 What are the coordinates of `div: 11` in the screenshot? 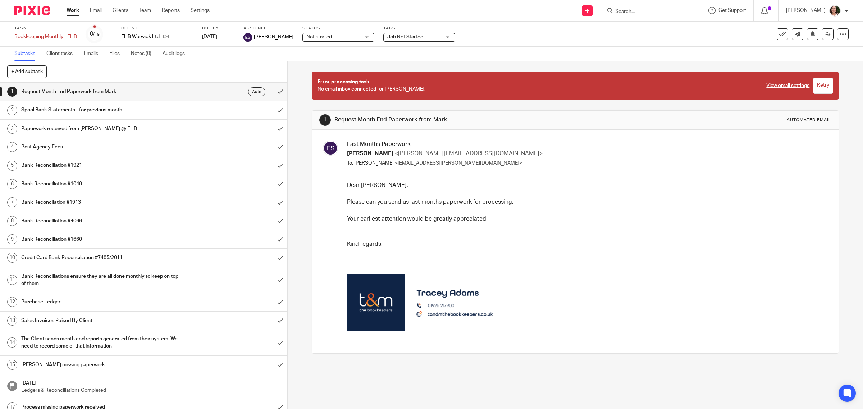 It's located at (12, 280).